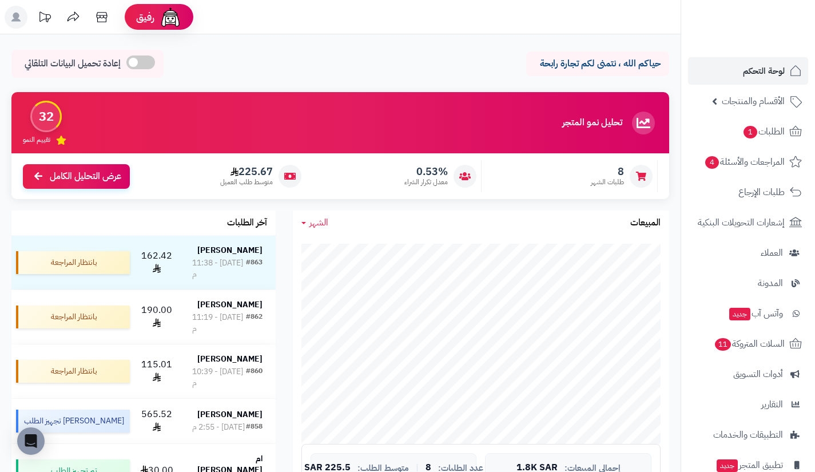 The image size is (815, 472). What do you see at coordinates (770, 44) in the screenshot?
I see `img: logo-2.png` at bounding box center [770, 44].